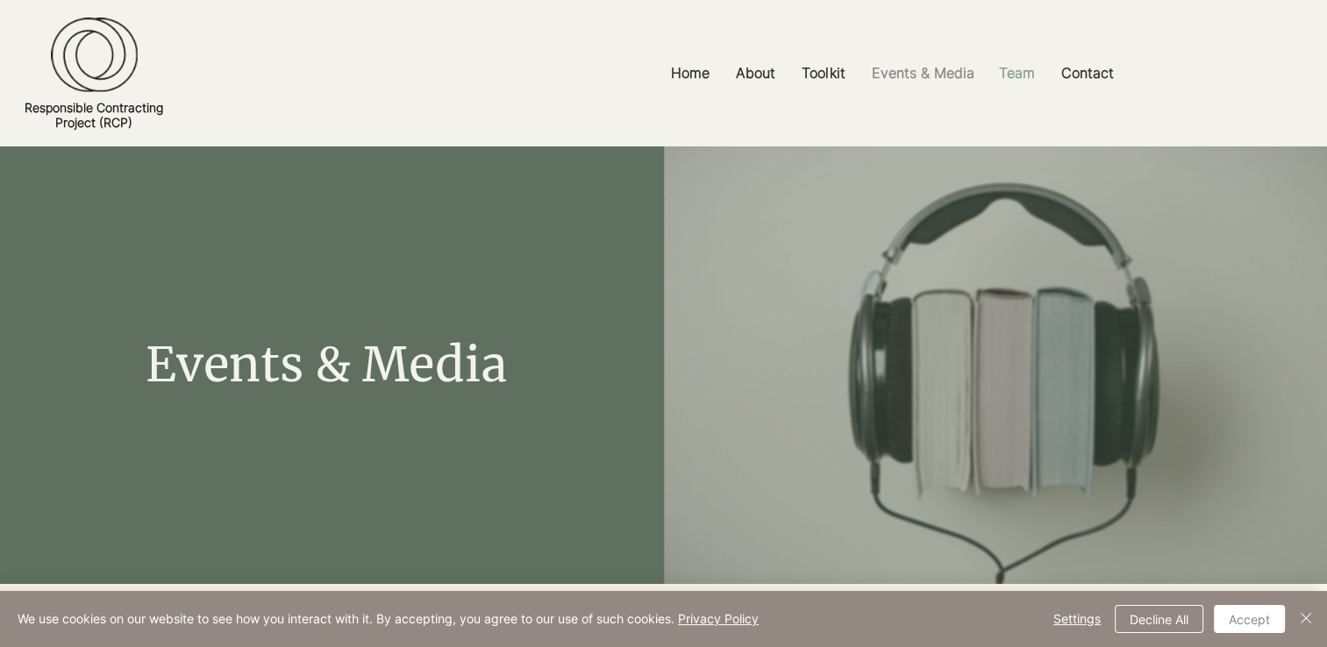 The image size is (1327, 647). Describe the element at coordinates (1306, 619) in the screenshot. I see `button: Close` at that location.